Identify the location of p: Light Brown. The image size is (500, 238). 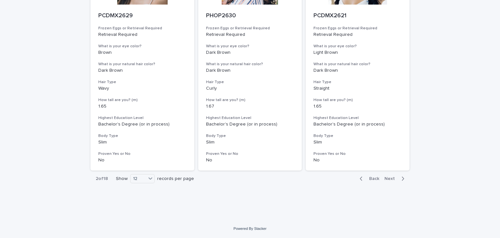
(357, 52).